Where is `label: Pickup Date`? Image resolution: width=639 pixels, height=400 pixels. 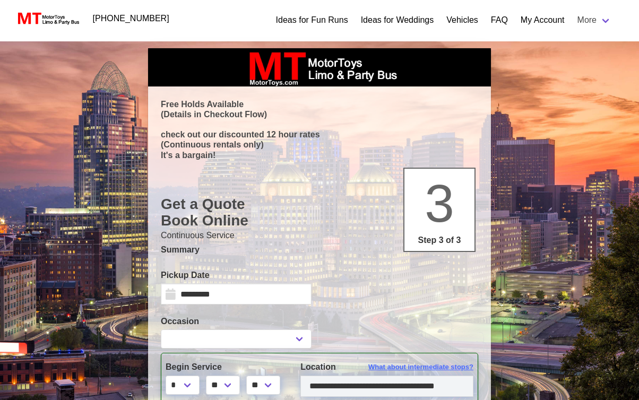
label: Pickup Date is located at coordinates (236, 275).